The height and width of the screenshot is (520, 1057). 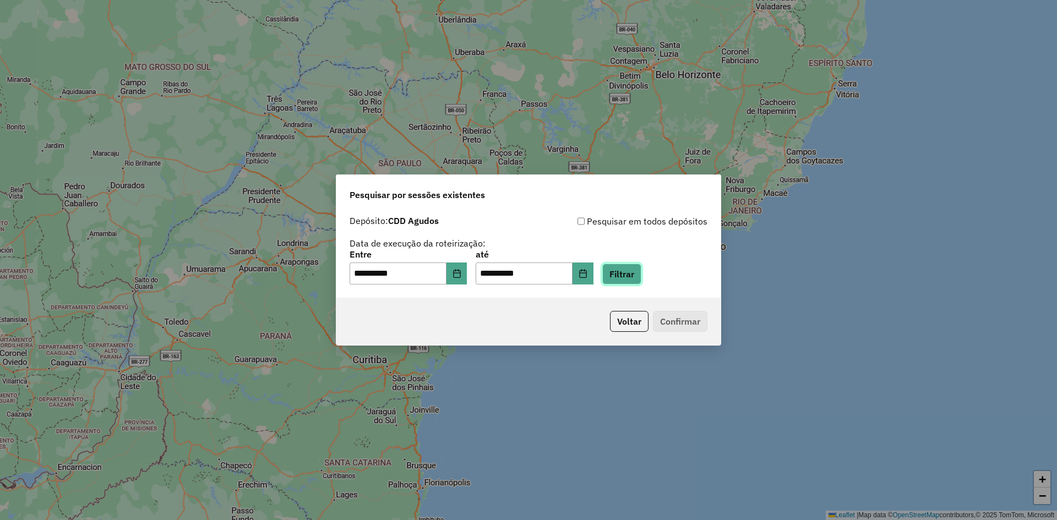 What do you see at coordinates (408, 254) in the screenshot?
I see `label: Entre` at bounding box center [408, 254].